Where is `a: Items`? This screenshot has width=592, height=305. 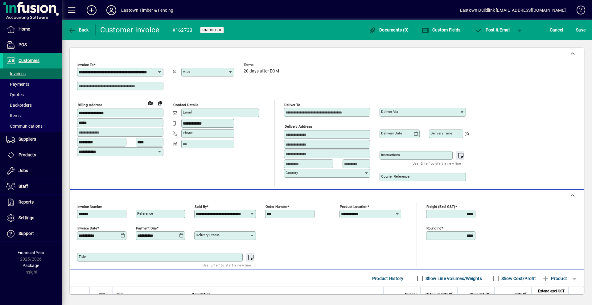
a: Items is located at coordinates (32, 116).